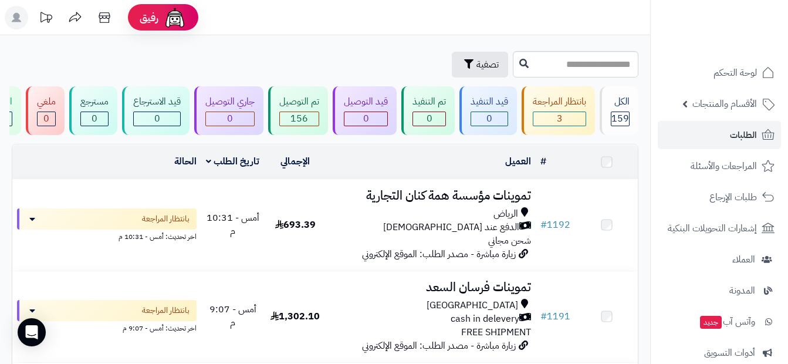  Describe the element at coordinates (299, 118) in the screenshot. I see `span: 156` at that location.